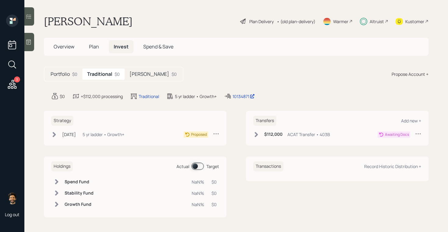 Image resolution: width=448 pixels, height=232 pixels. What do you see at coordinates (415, 21) in the screenshot?
I see `div: Kustomer` at bounding box center [415, 21].